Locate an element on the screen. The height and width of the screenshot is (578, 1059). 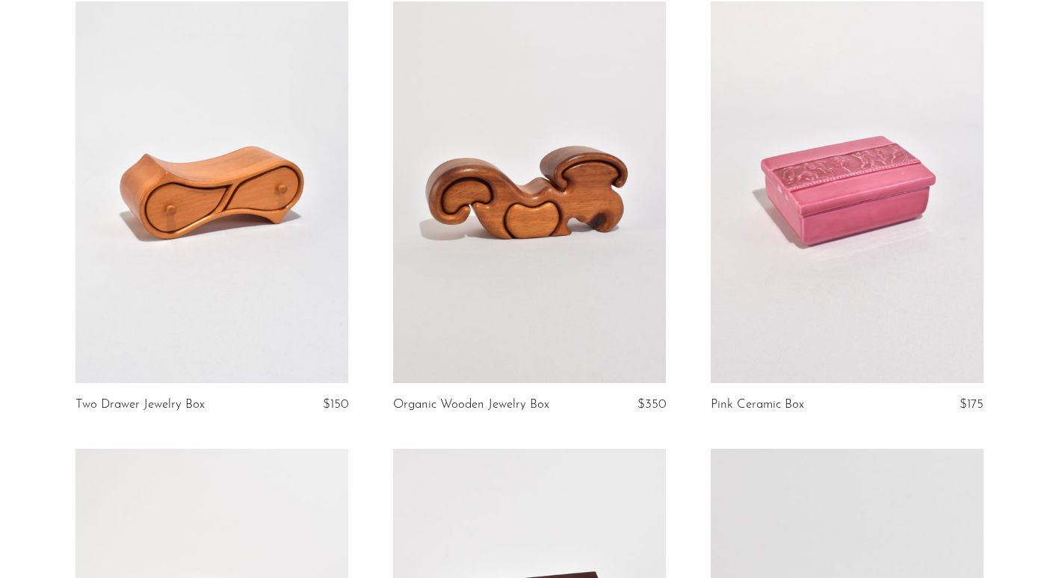
span: $350 is located at coordinates (652, 404).